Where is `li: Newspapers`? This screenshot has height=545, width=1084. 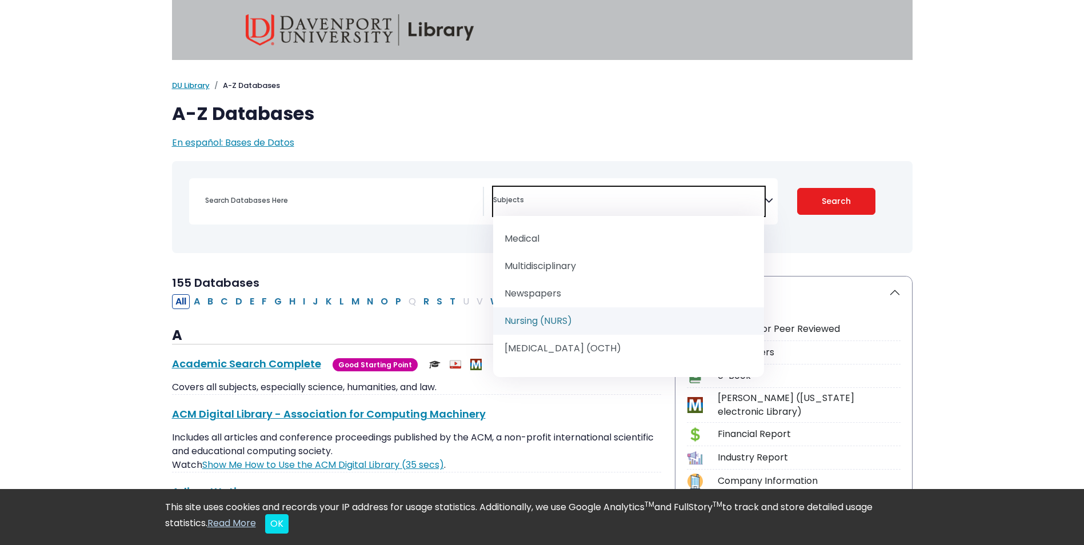
li: Newspapers is located at coordinates (629, 294).